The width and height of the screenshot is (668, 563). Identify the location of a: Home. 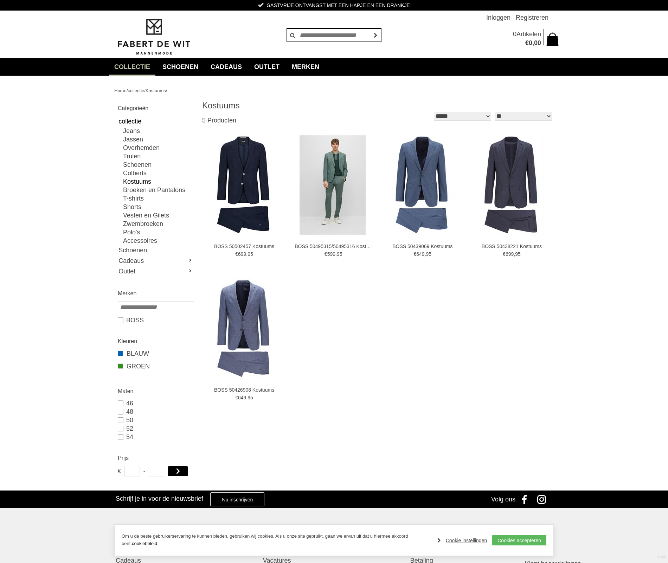
(120, 90).